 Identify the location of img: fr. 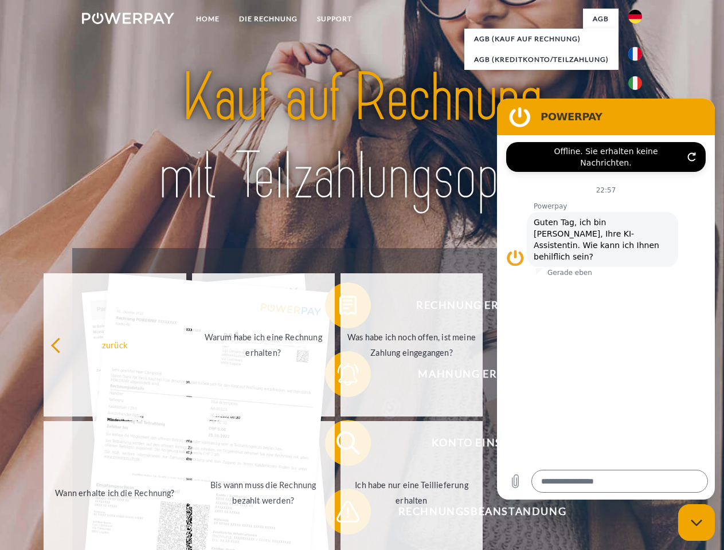
(635, 54).